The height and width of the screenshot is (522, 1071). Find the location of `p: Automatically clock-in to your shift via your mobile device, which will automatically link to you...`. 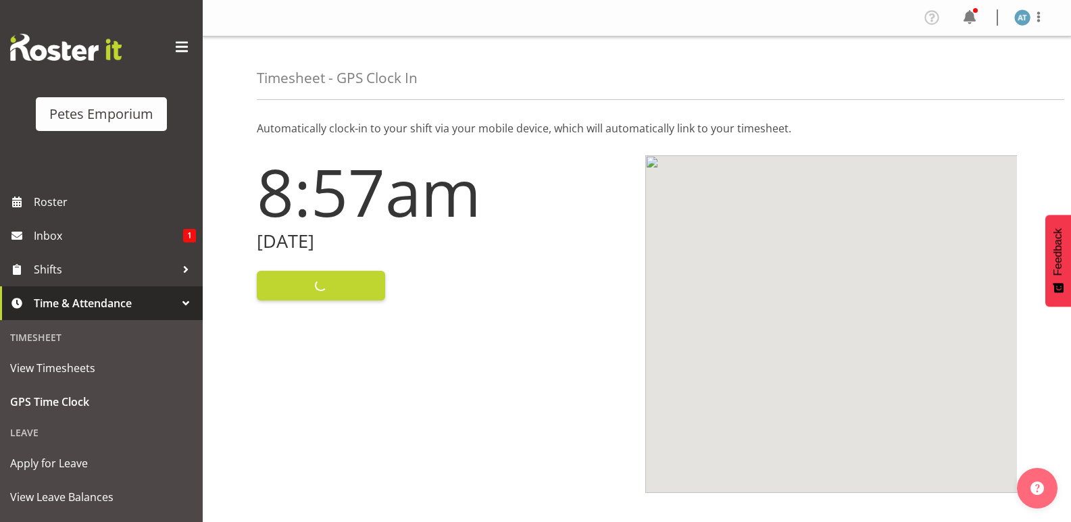

p: Automatically clock-in to your shift via your mobile device, which will automatically link to you... is located at coordinates (637, 128).